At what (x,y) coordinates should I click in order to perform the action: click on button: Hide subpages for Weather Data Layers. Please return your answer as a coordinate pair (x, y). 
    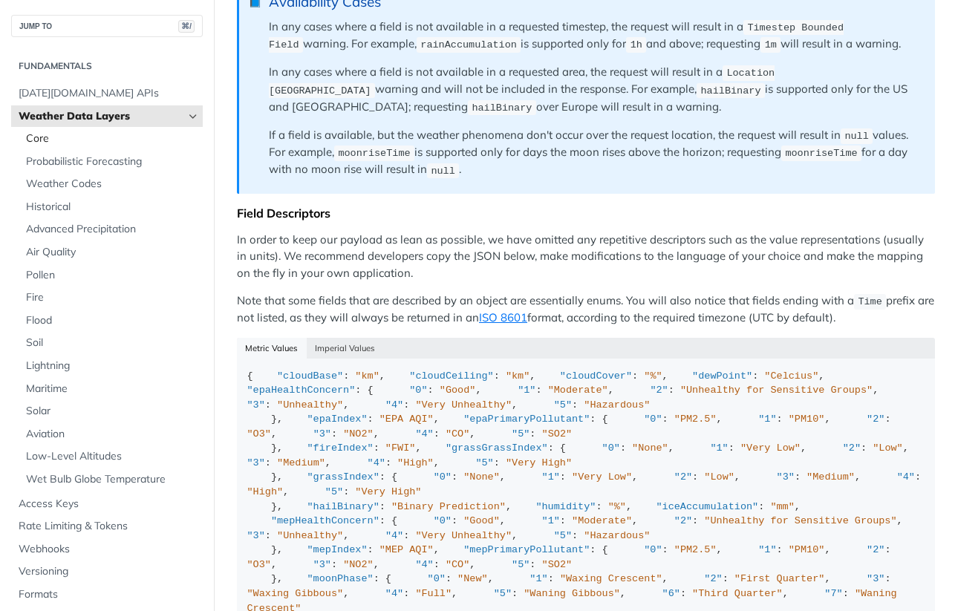
    Looking at the image, I should click on (193, 117).